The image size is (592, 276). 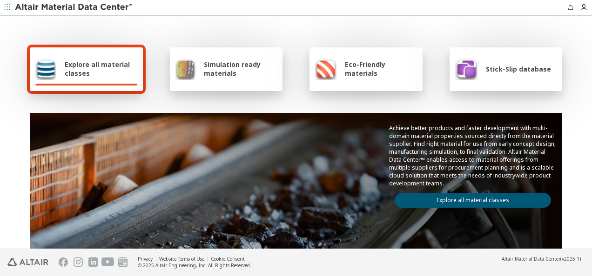 What do you see at coordinates (541, 259) in the screenshot?
I see `div: (v2025.1)` at bounding box center [541, 259].